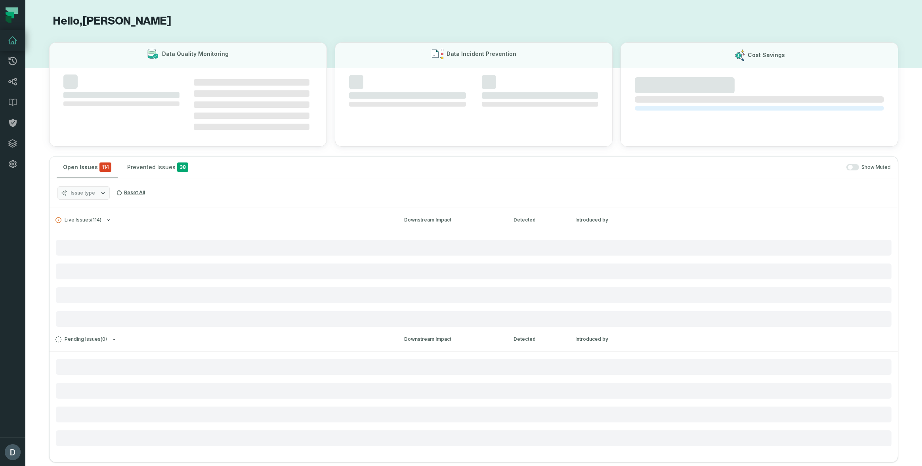 Image resolution: width=922 pixels, height=466 pixels. Describe the element at coordinates (83, 193) in the screenshot. I see `span: Issue type` at that location.